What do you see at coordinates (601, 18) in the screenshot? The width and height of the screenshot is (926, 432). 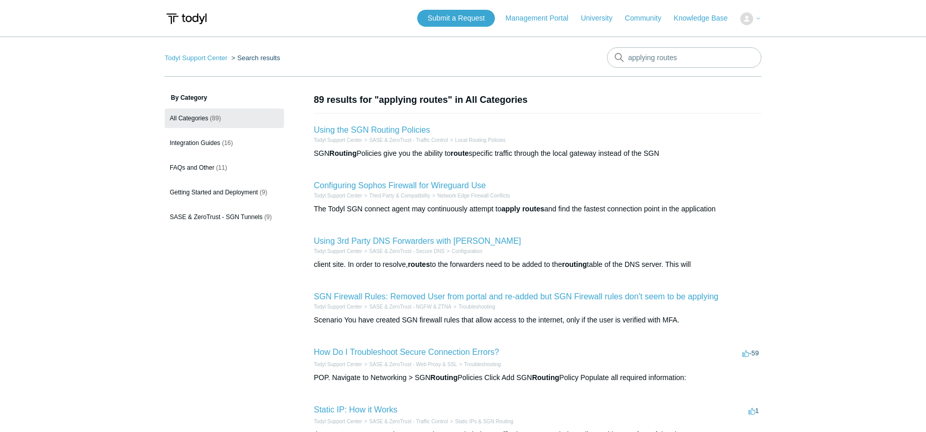 I see `a: University` at bounding box center [601, 18].